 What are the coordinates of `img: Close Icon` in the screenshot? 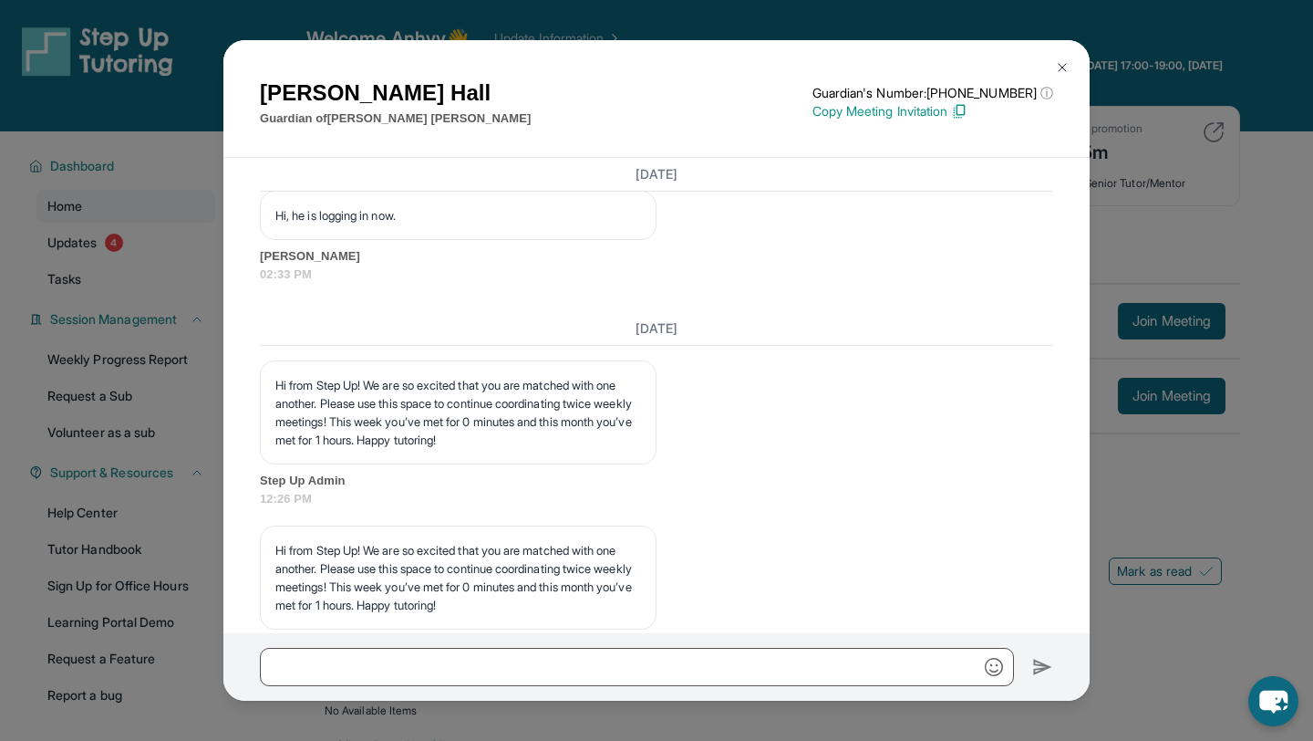 It's located at (1063, 67).